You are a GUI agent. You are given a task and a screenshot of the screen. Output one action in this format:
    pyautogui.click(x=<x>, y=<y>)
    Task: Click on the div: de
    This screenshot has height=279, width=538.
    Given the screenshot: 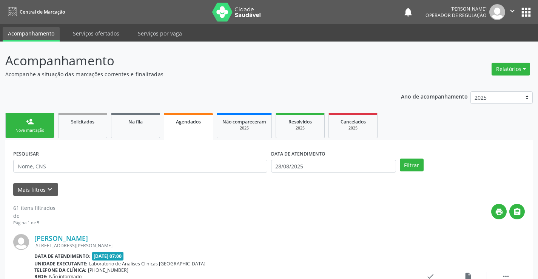 What is the action you would take?
    pyautogui.click(x=34, y=216)
    